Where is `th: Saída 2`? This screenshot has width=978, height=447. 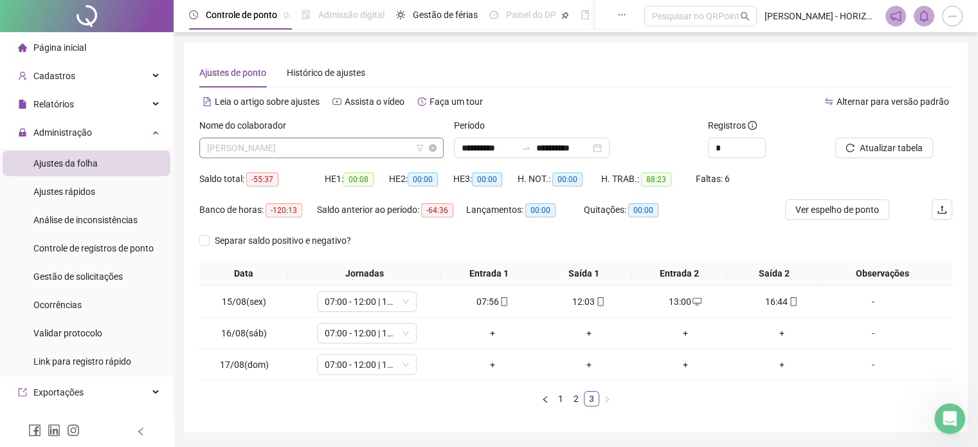
th: Saída 2 is located at coordinates (774, 273).